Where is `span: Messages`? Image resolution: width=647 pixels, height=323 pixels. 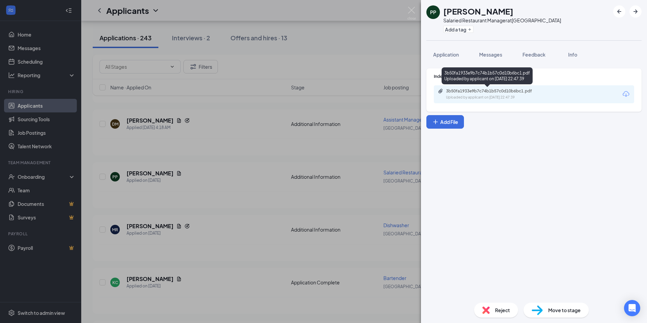
span: Messages is located at coordinates (490, 54).